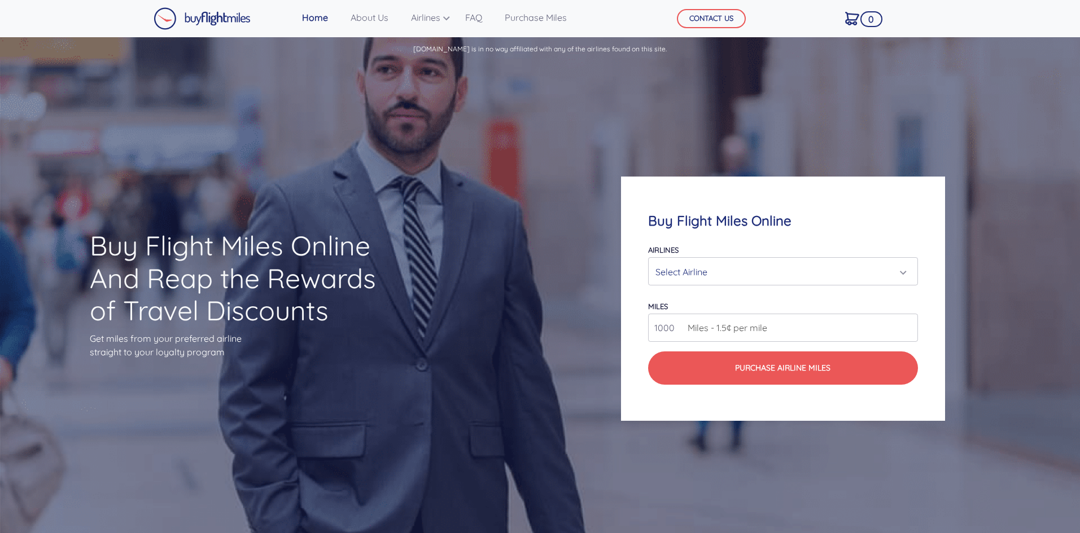 This screenshot has height=533, width=1080. I want to click on a: FAQ, so click(474, 17).